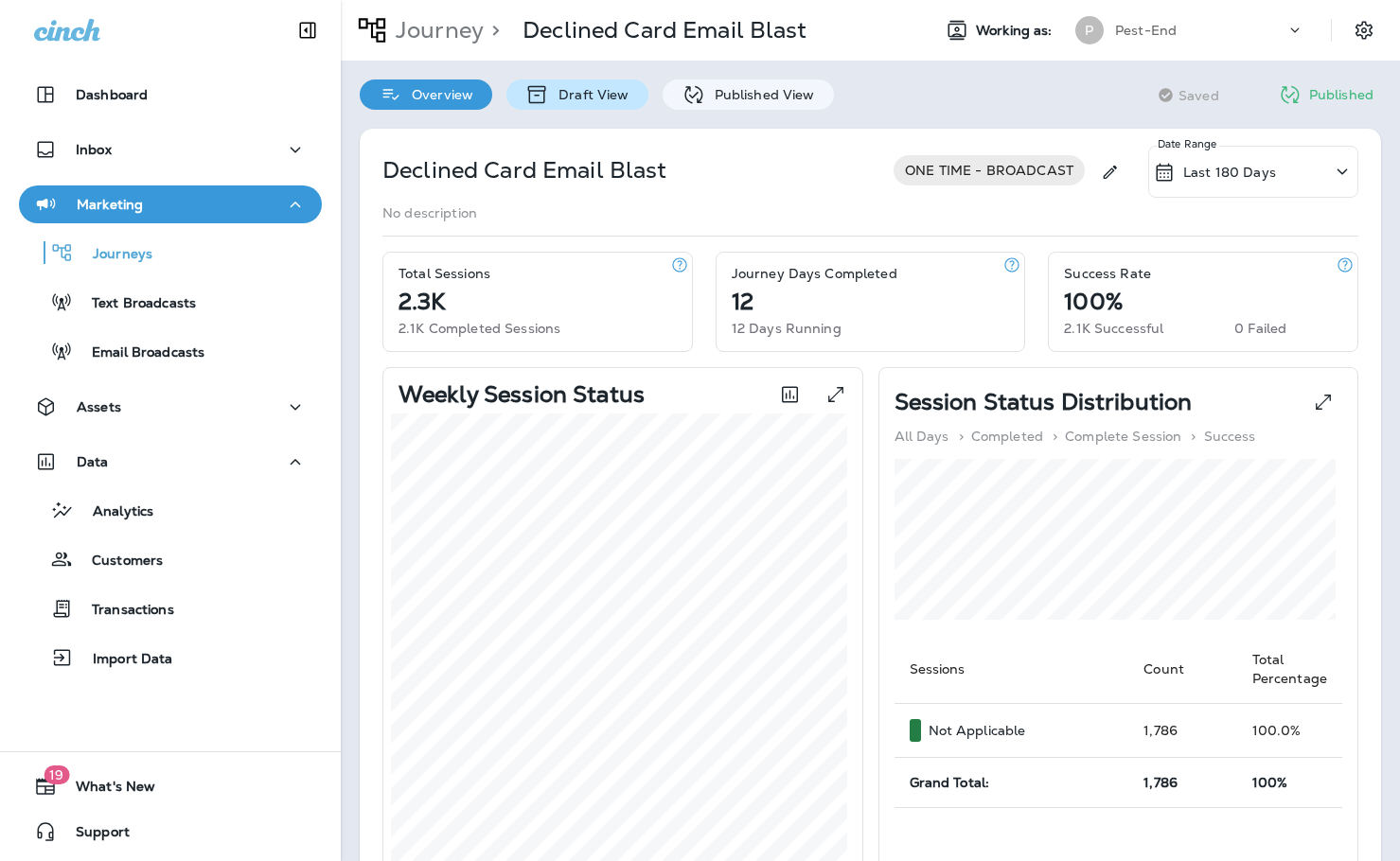 The image size is (1400, 861). Describe the element at coordinates (444, 273) in the screenshot. I see `p: Total Sessions` at that location.